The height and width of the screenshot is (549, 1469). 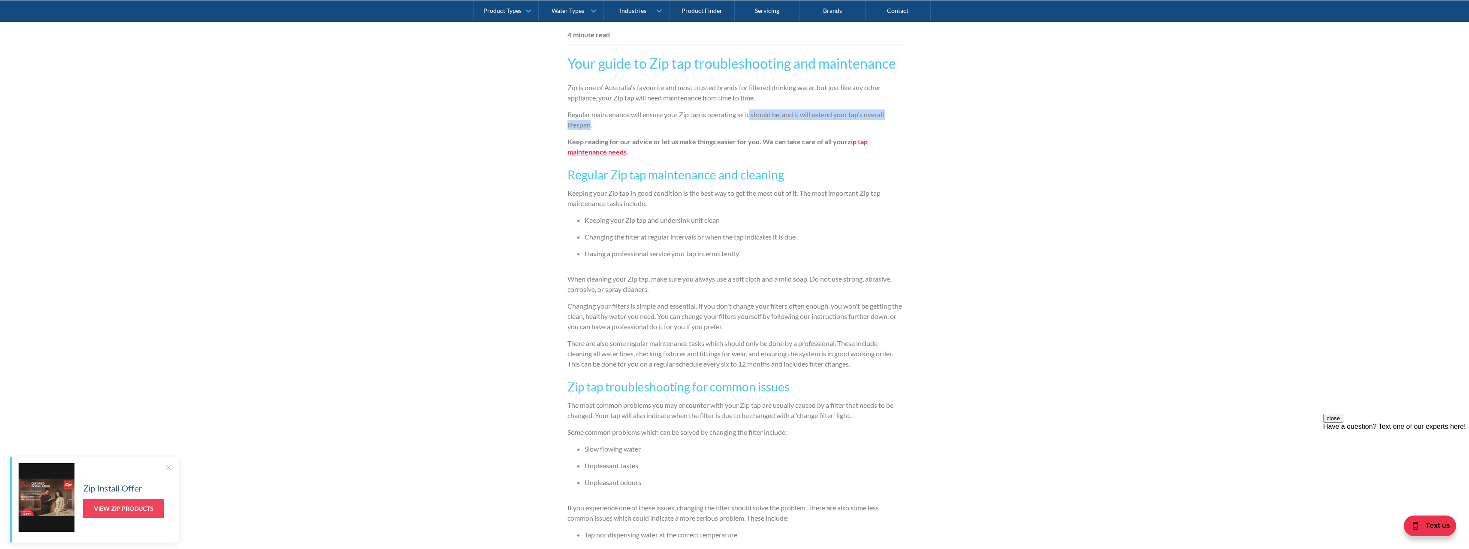 I want to click on h5: Zip Install Offer, so click(x=112, y=488).